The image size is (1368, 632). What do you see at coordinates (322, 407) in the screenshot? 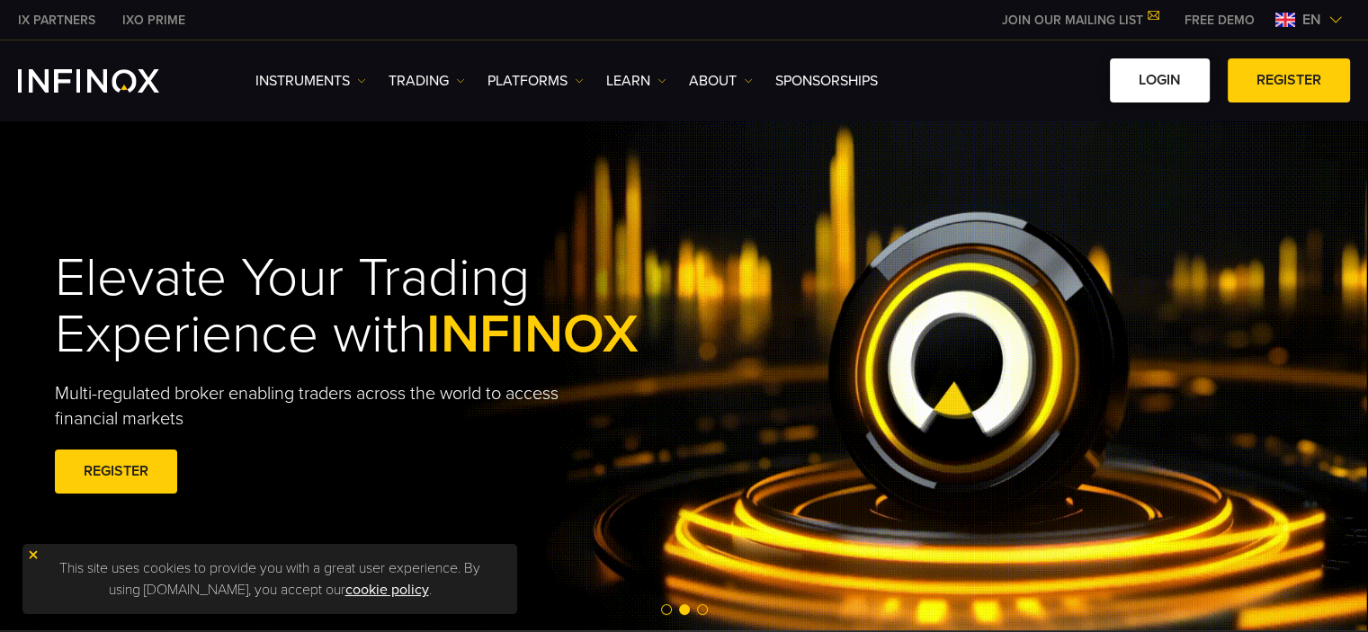
I see `p: Multi-regulated broker enabling traders across the world to access financial markets` at bounding box center [322, 407].